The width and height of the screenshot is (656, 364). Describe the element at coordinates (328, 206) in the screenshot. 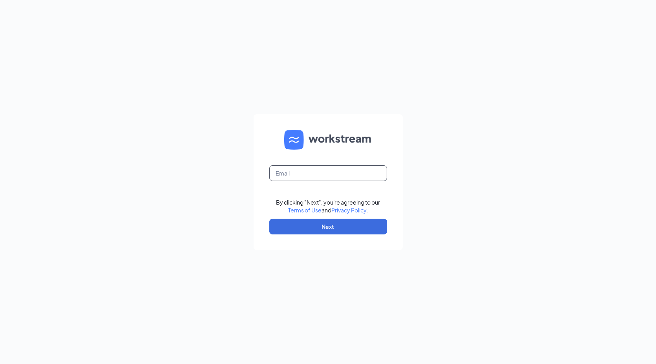

I see `div: By clicking "Next", you're agreeing to our and .` at that location.